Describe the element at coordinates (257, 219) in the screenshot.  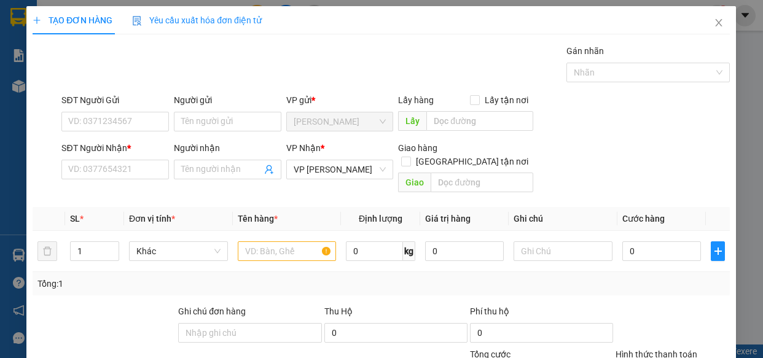
I see `span: Tên hàng` at that location.